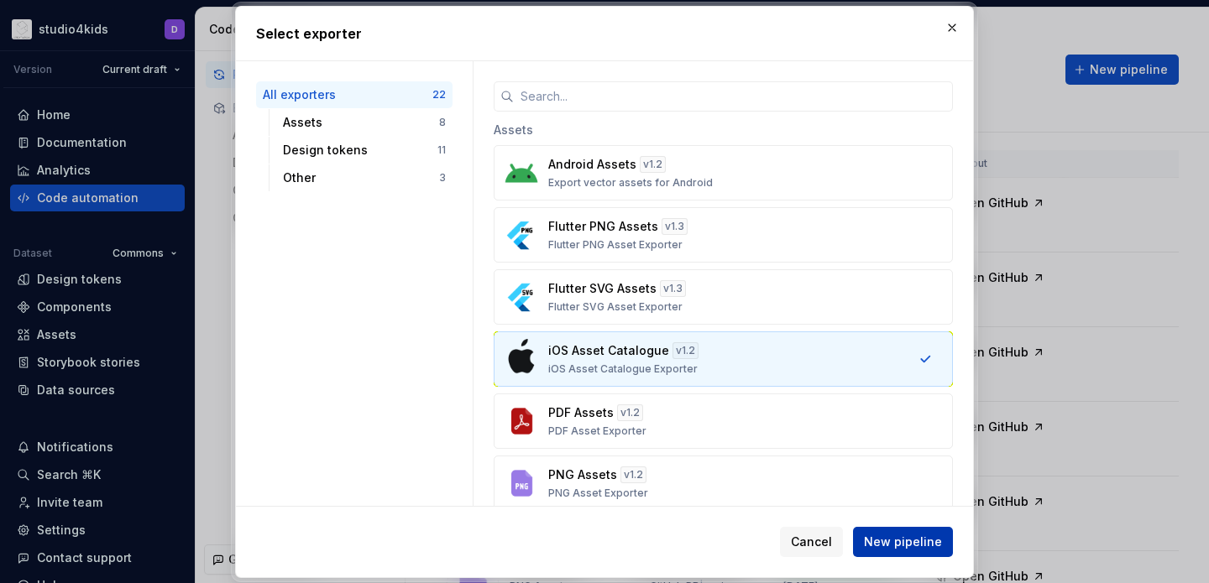  Describe the element at coordinates (615, 245) in the screenshot. I see `p: Flutter PNG Asset Exporter` at that location.